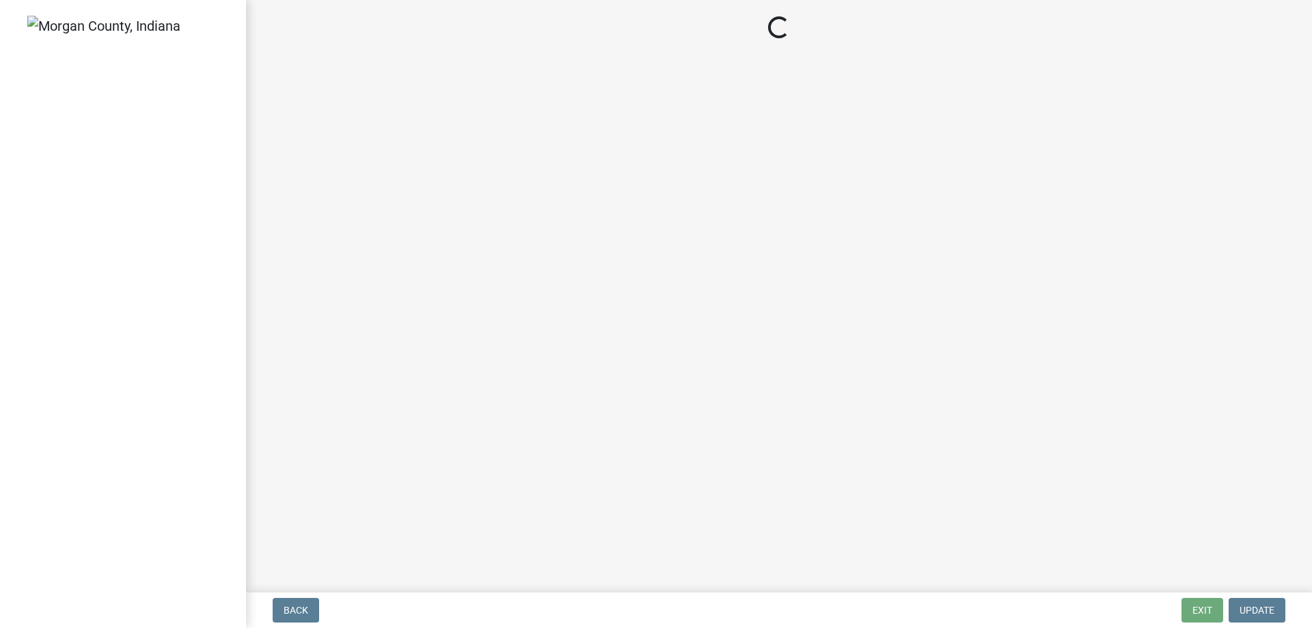 The height and width of the screenshot is (628, 1312). I want to click on button: Exit, so click(1202, 610).